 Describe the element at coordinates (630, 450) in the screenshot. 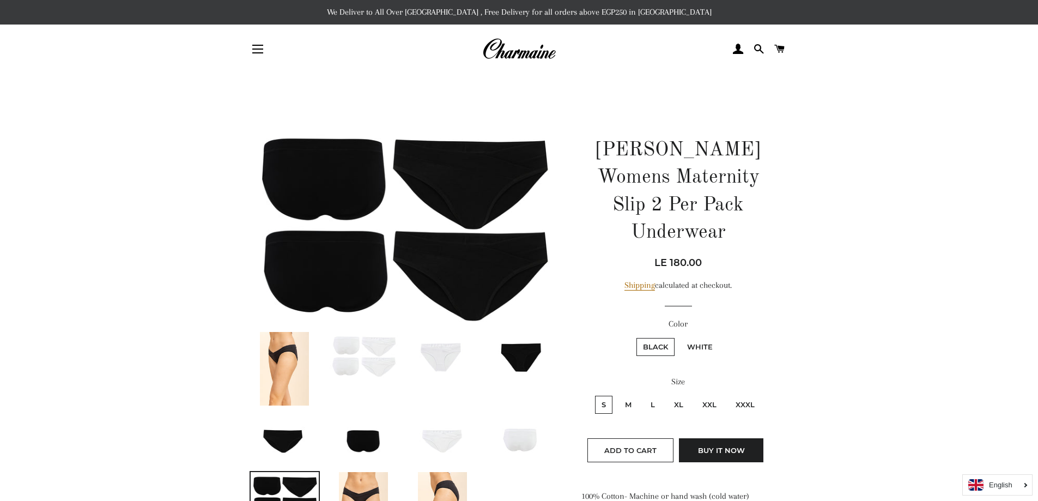

I see `span: Add to Cart` at that location.